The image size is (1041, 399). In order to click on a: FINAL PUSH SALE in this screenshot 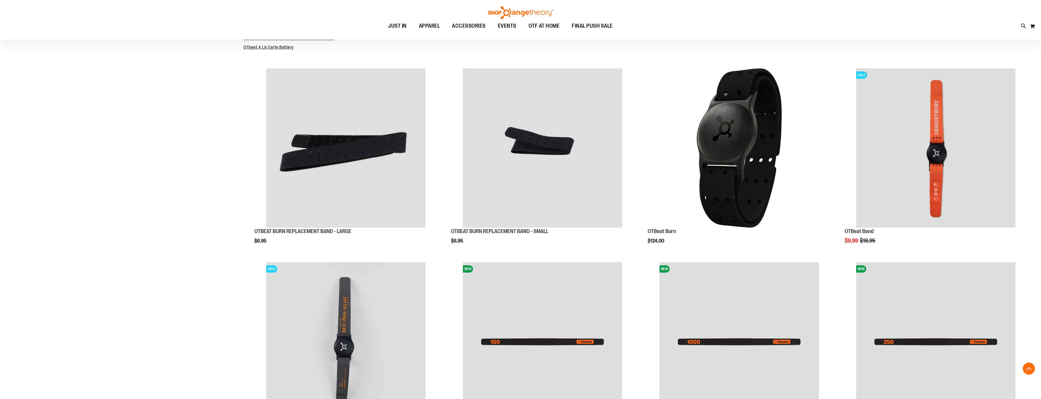, I will do `click(592, 26)`.